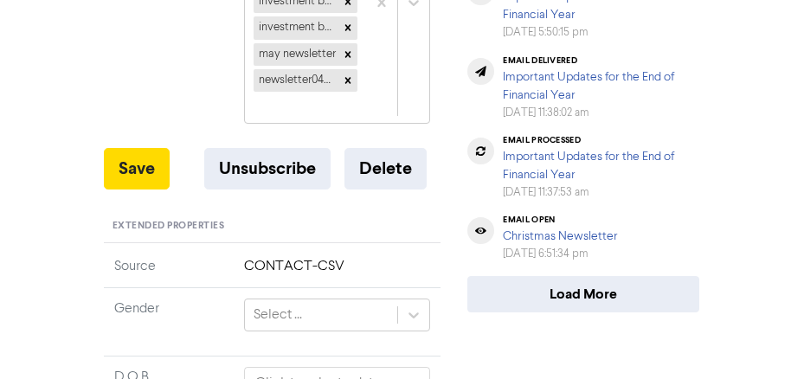  Describe the element at coordinates (583, 294) in the screenshot. I see `button: Load More` at that location.